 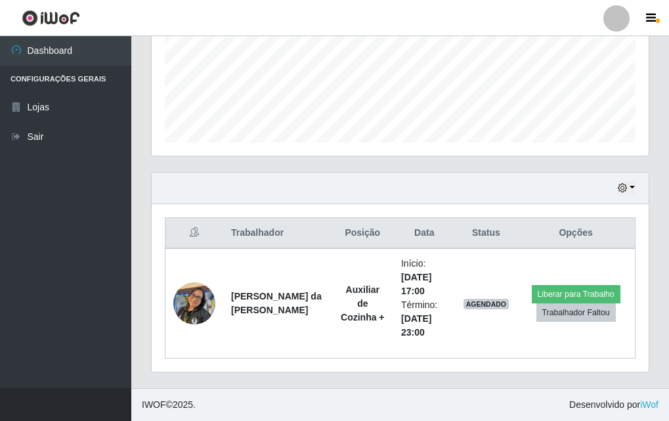 What do you see at coordinates (362, 233) in the screenshot?
I see `th: Posição` at bounding box center [362, 233].